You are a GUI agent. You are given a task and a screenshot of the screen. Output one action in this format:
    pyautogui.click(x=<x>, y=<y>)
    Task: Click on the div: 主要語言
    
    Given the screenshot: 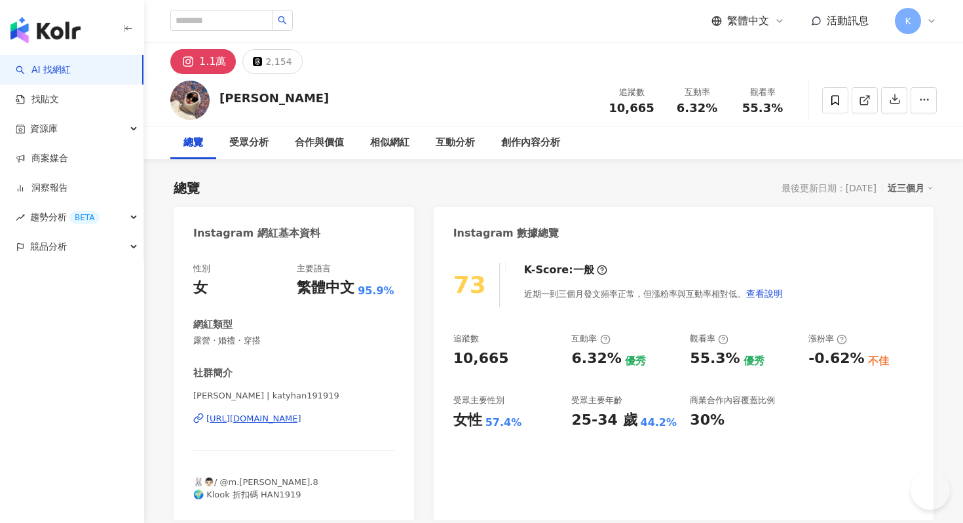 What is the action you would take?
    pyautogui.click(x=314, y=269)
    